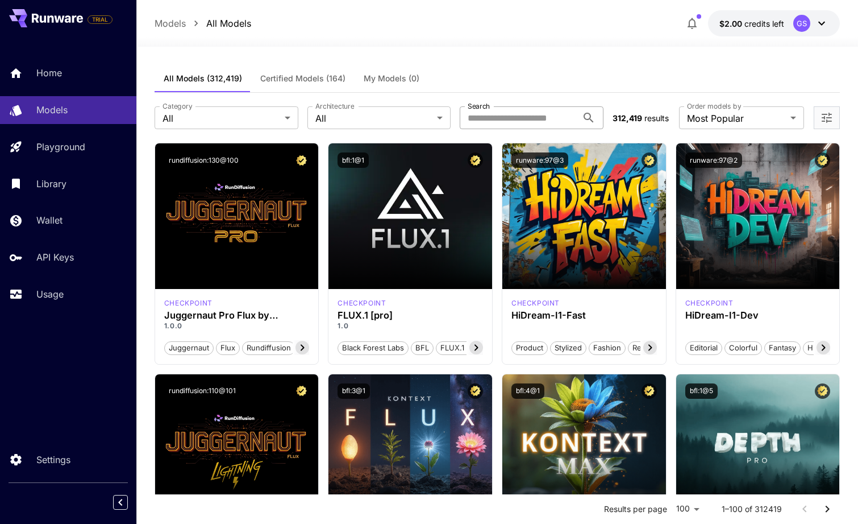  What do you see at coordinates (607, 348) in the screenshot?
I see `span: Fashion` at bounding box center [607, 348].